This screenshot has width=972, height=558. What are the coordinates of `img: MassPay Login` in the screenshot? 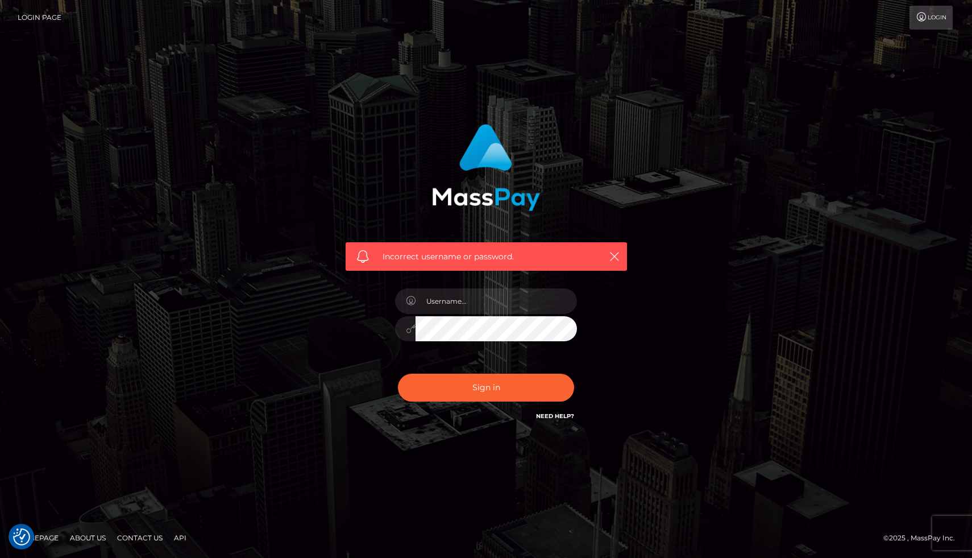 It's located at (486, 167).